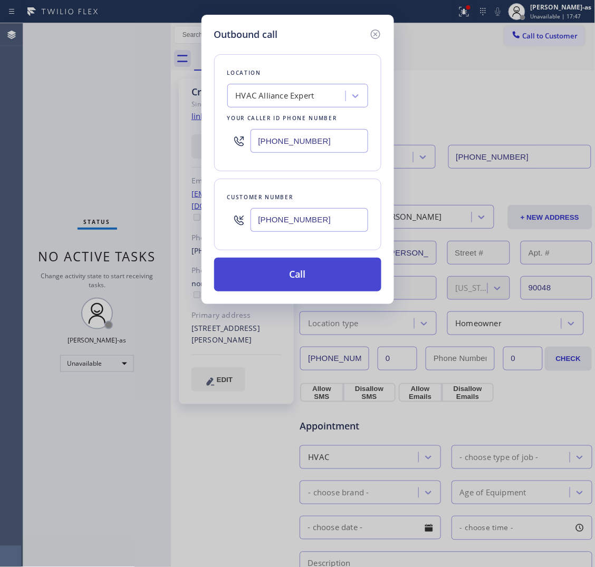  Describe the element at coordinates (275, 96) in the screenshot. I see `div: HVAC Alliance Expert` at that location.